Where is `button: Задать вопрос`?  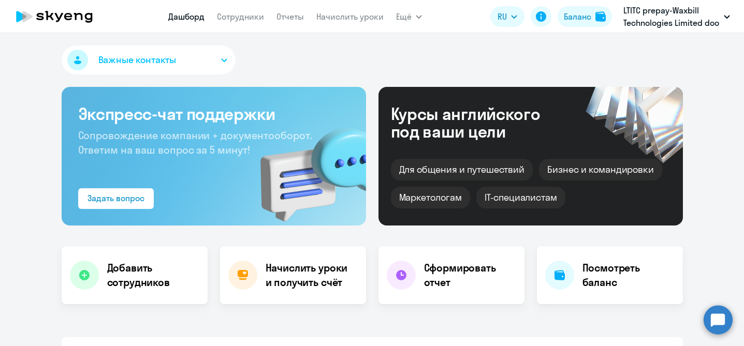 button: Задать вопрос is located at coordinates (116, 199).